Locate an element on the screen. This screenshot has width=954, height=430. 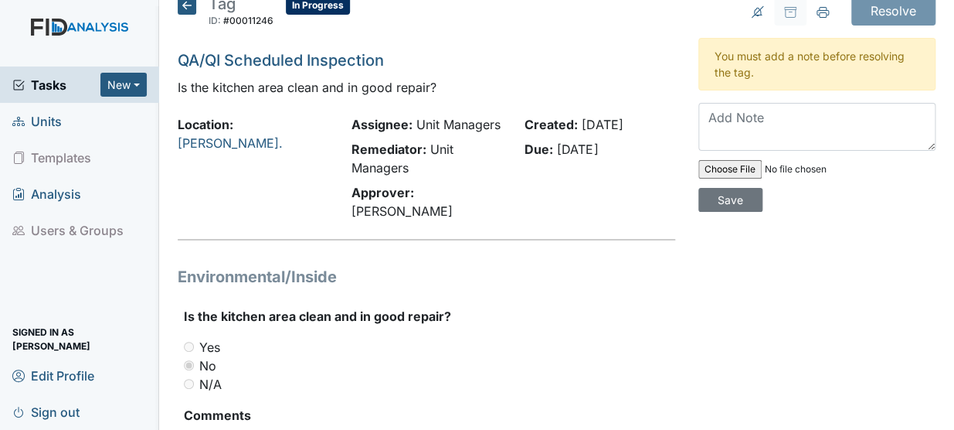
span: Unit Managers is located at coordinates (458, 124).